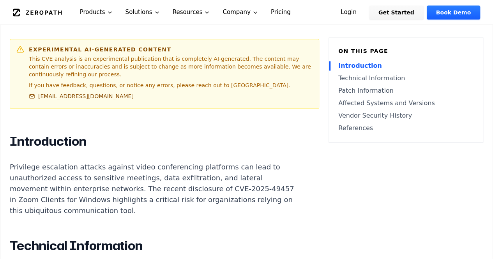 The image size is (493, 259). What do you see at coordinates (155, 246) in the screenshot?
I see `h2: Technical Information` at bounding box center [155, 246].